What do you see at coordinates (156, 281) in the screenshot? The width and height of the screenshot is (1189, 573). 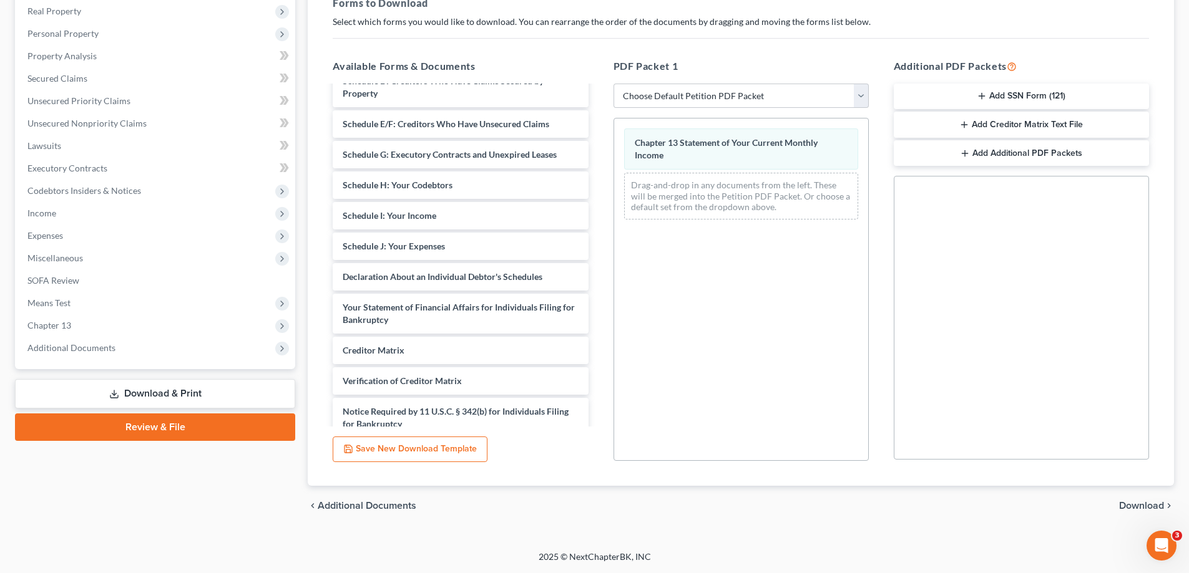 I see `a: SOFA Review` at bounding box center [156, 281].